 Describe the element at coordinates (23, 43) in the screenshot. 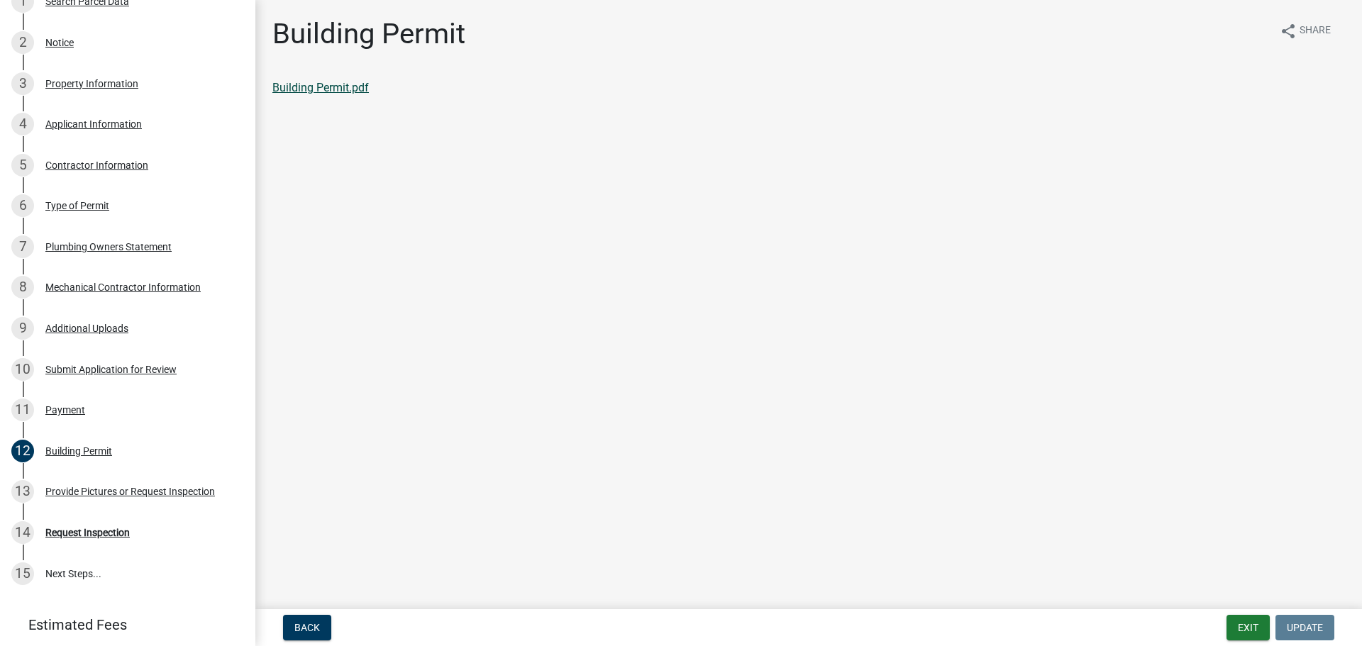

I see `div: 2` at that location.